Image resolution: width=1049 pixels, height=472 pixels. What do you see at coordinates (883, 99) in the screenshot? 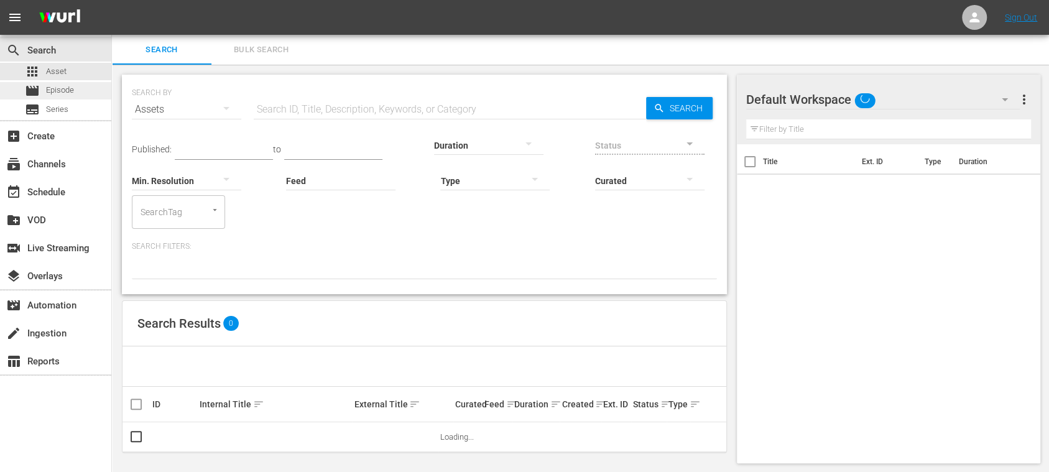
I see `div: Default Workspace` at bounding box center [883, 99].